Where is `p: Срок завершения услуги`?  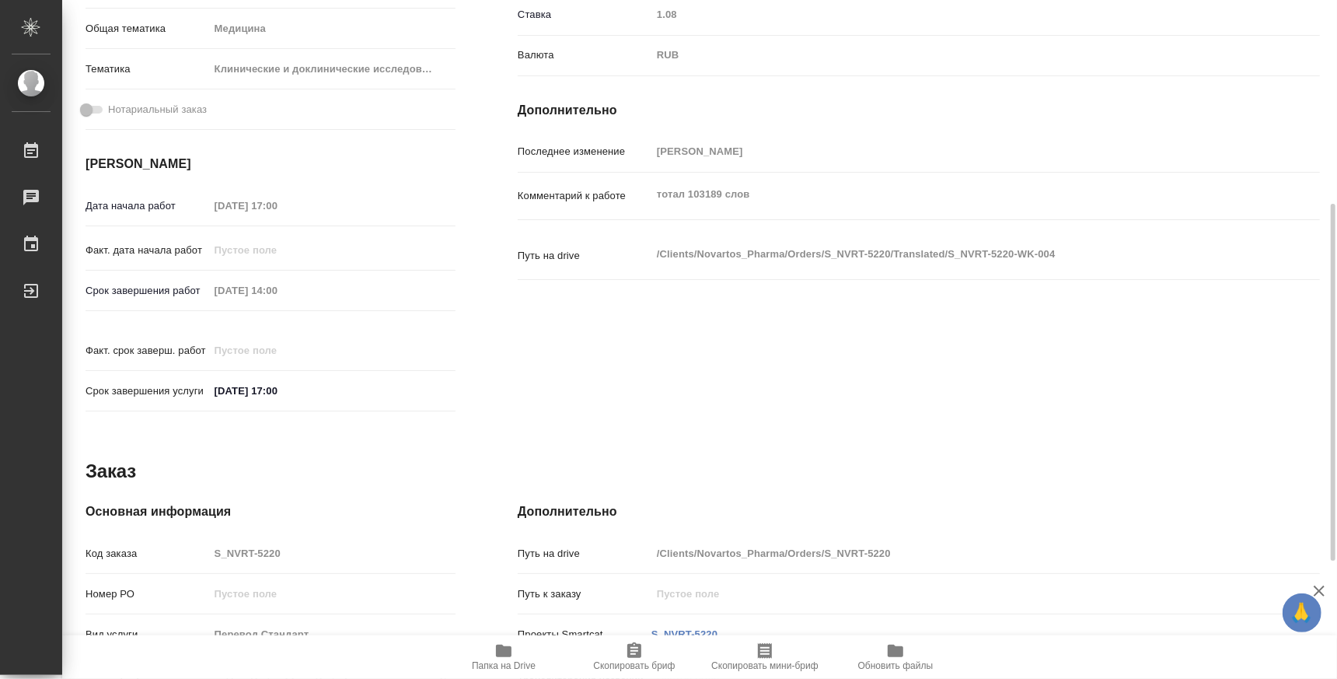
p: Срок завершения услуги is located at coordinates (147, 391).